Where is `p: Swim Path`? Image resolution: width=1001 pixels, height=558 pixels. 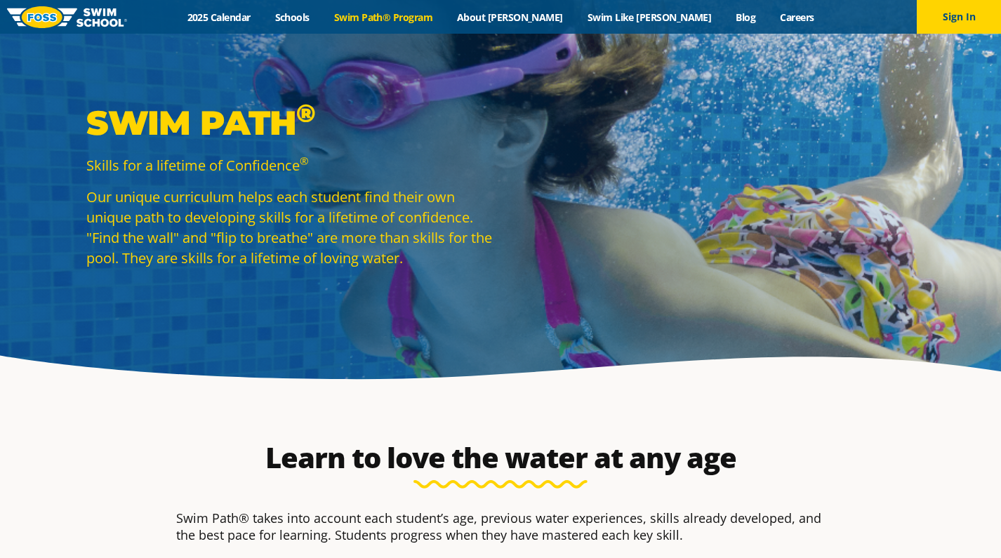
p: Swim Path is located at coordinates (290, 123).